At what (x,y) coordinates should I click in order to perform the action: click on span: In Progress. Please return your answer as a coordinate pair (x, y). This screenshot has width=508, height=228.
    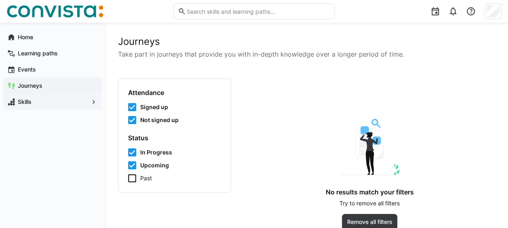
    Looking at the image, I should click on (156, 152).